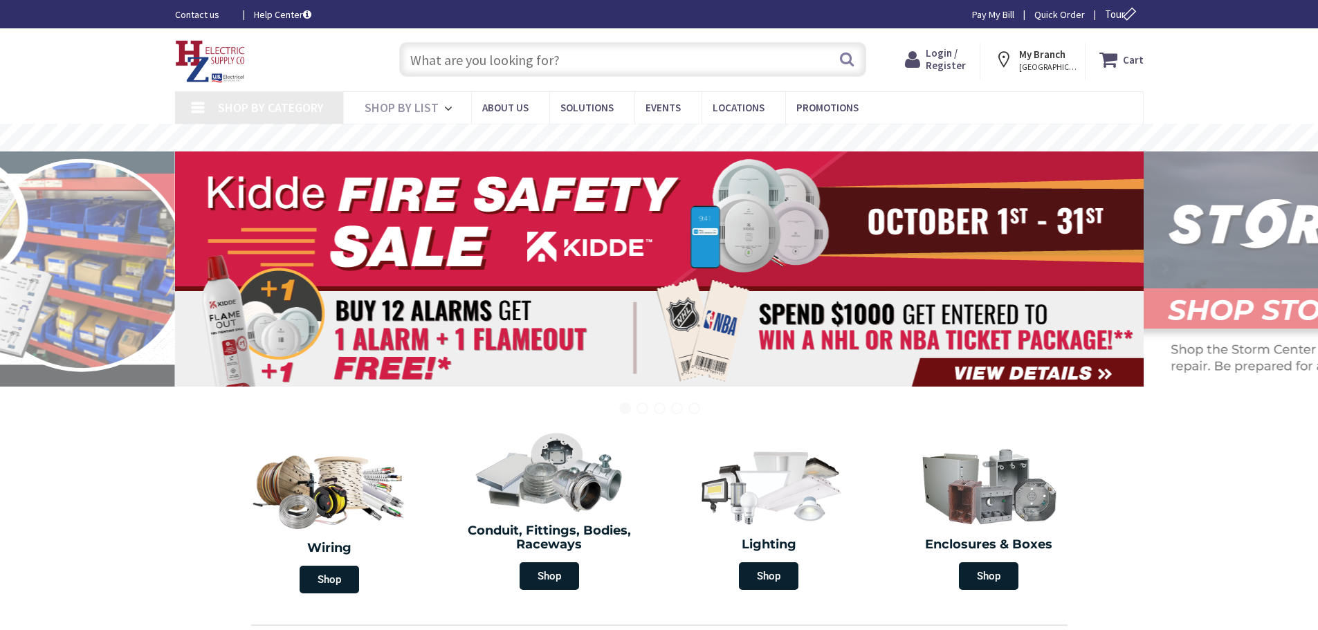 Image resolution: width=1318 pixels, height=630 pixels. What do you see at coordinates (989, 545) in the screenshot?
I see `h2: Enclosures & Boxes` at bounding box center [989, 545].